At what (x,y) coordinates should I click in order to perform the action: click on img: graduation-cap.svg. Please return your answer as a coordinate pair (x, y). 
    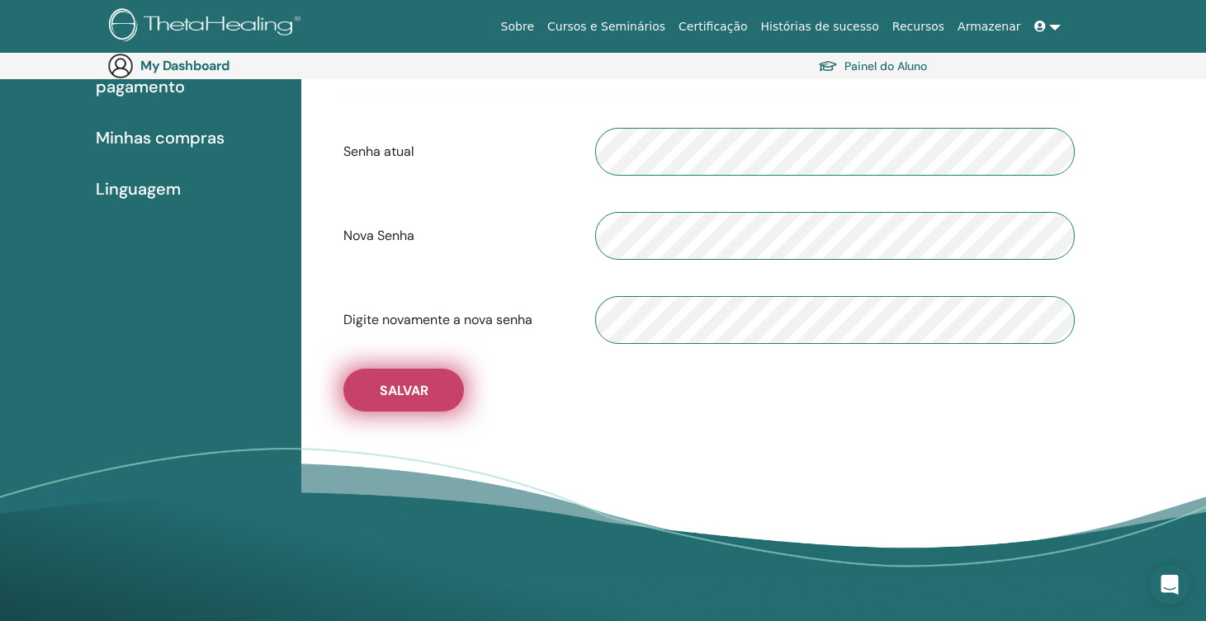
    Looking at the image, I should click on (828, 66).